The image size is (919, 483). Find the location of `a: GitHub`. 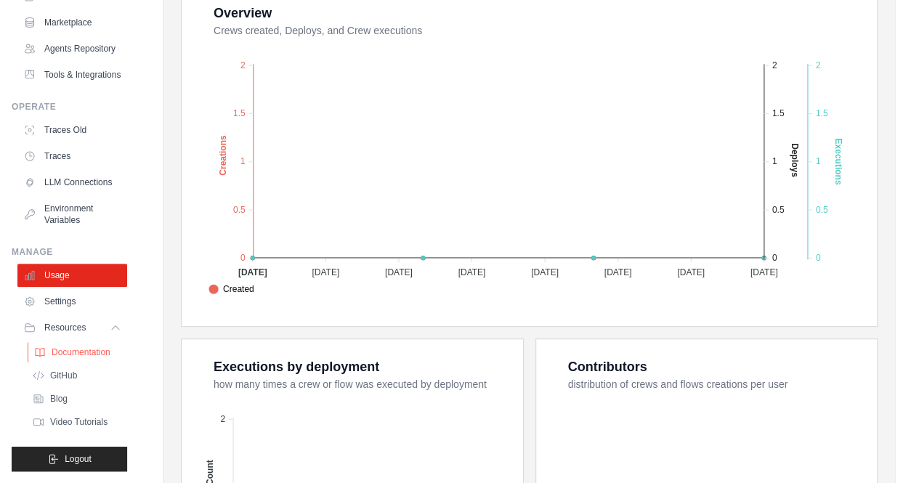

a: GitHub is located at coordinates (76, 376).